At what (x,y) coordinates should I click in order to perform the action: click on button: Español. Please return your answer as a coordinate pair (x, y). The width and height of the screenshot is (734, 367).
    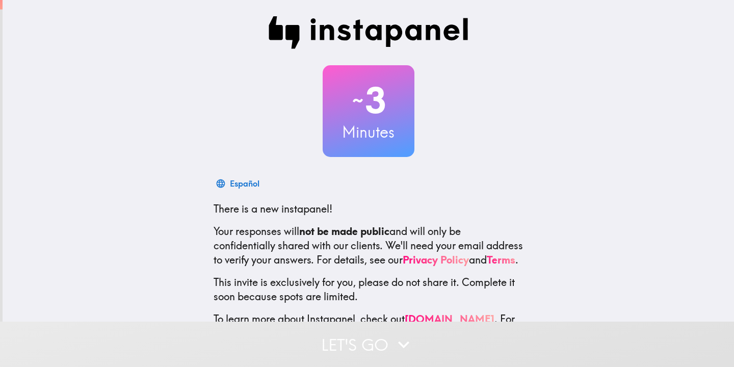
    Looking at the image, I should click on (239, 184).